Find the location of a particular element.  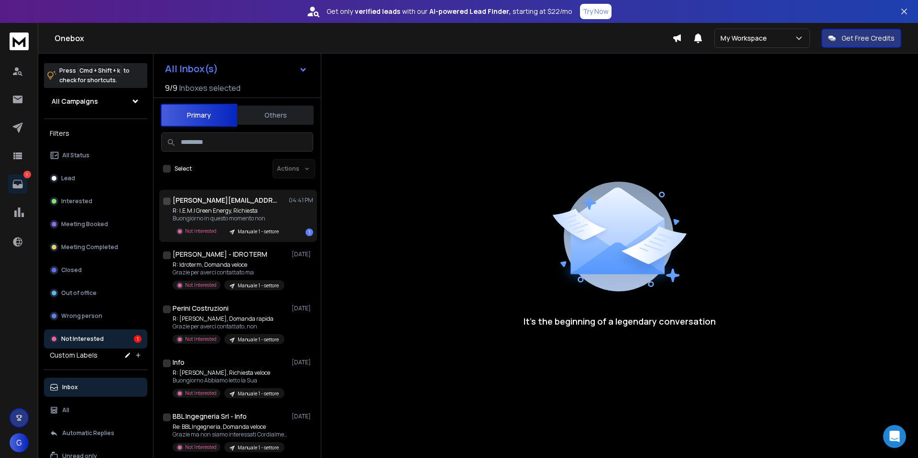

button: Others is located at coordinates (275, 115).